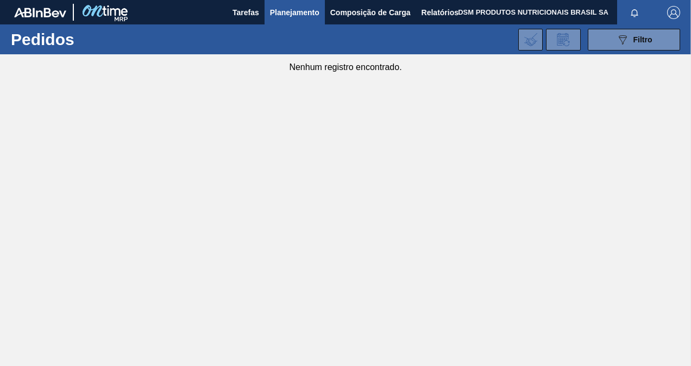 The height and width of the screenshot is (366, 691). Describe the element at coordinates (674, 12) in the screenshot. I see `img: Logout` at that location.